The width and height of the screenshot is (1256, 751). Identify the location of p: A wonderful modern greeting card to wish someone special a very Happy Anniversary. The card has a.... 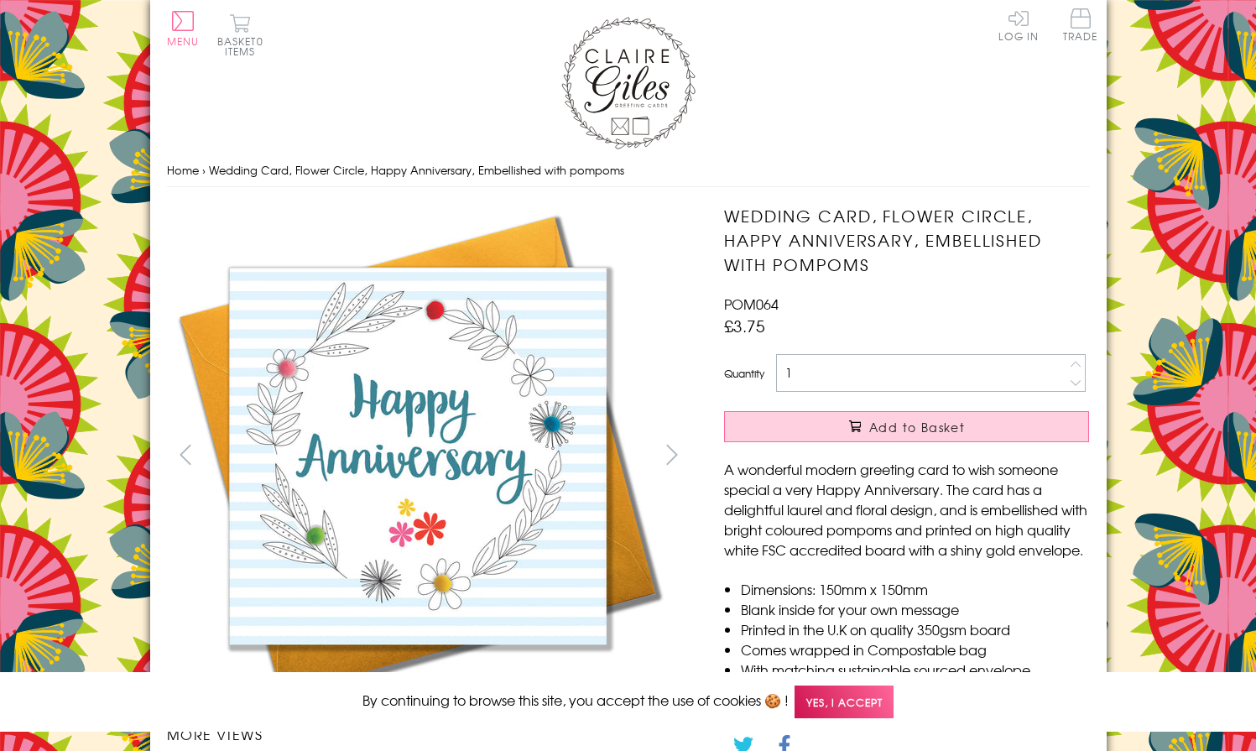
(906, 509).